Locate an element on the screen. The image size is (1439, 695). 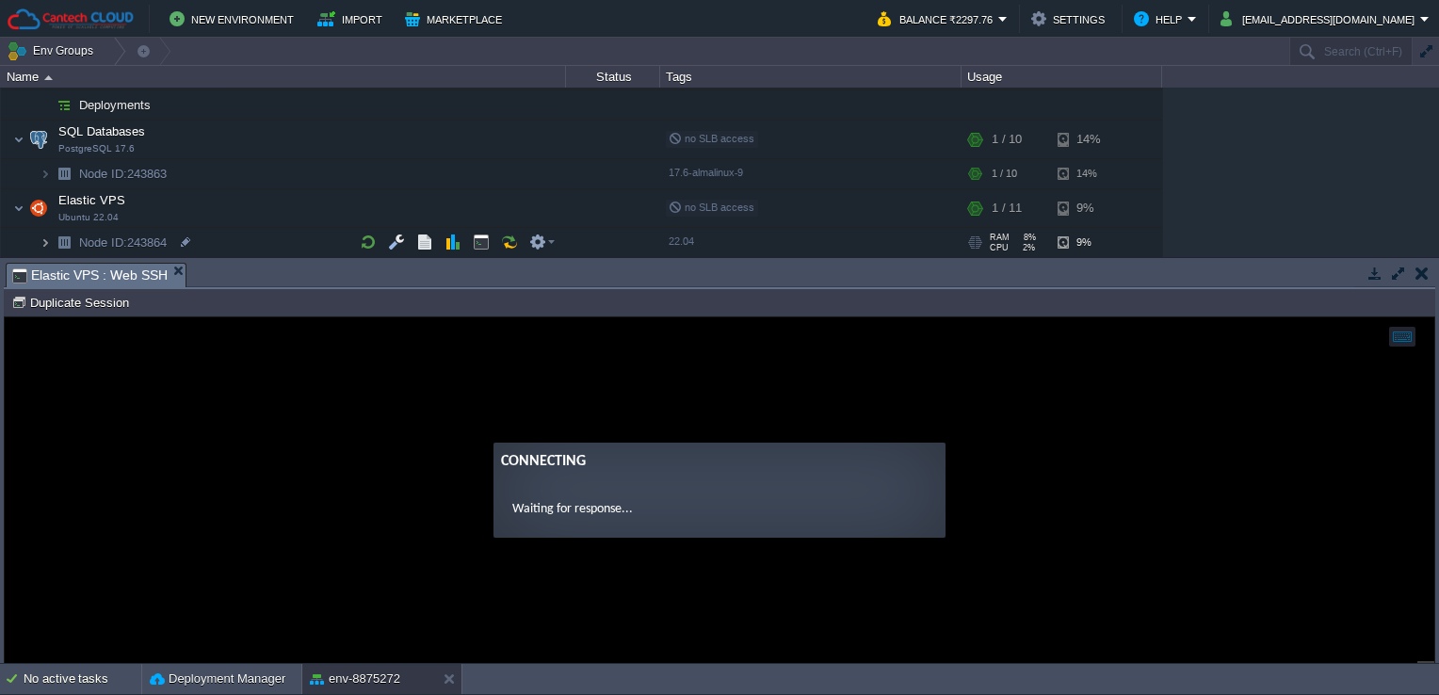
a: SQL DatabasesPostgreSQL 17.6 is located at coordinates (102, 132).